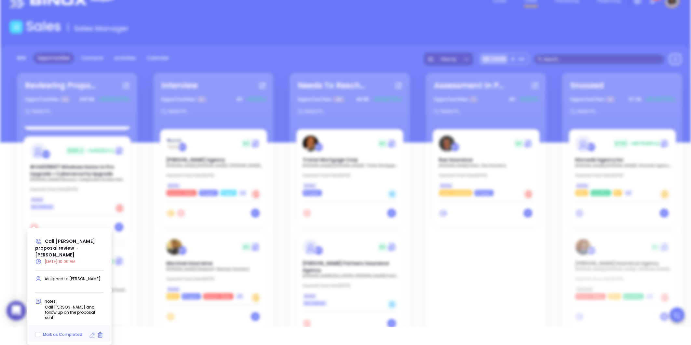 Image resolution: width=691 pixels, height=345 pixels. I want to click on span: Mark as Completed, so click(63, 334).